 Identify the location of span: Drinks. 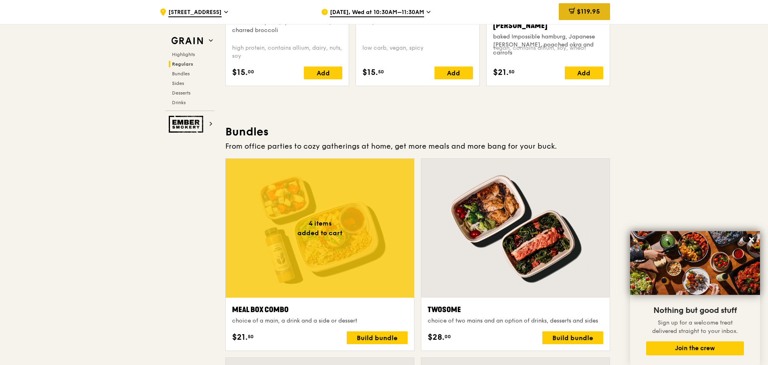
(179, 103).